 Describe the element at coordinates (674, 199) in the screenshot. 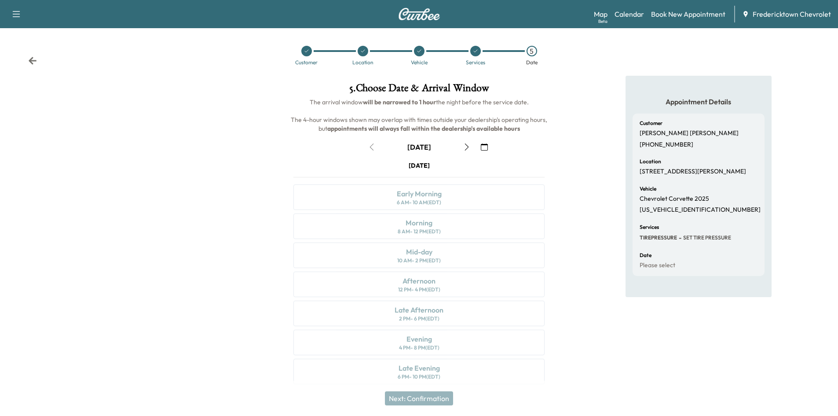

I see `p: Chevrolet Corvette 2025` at that location.